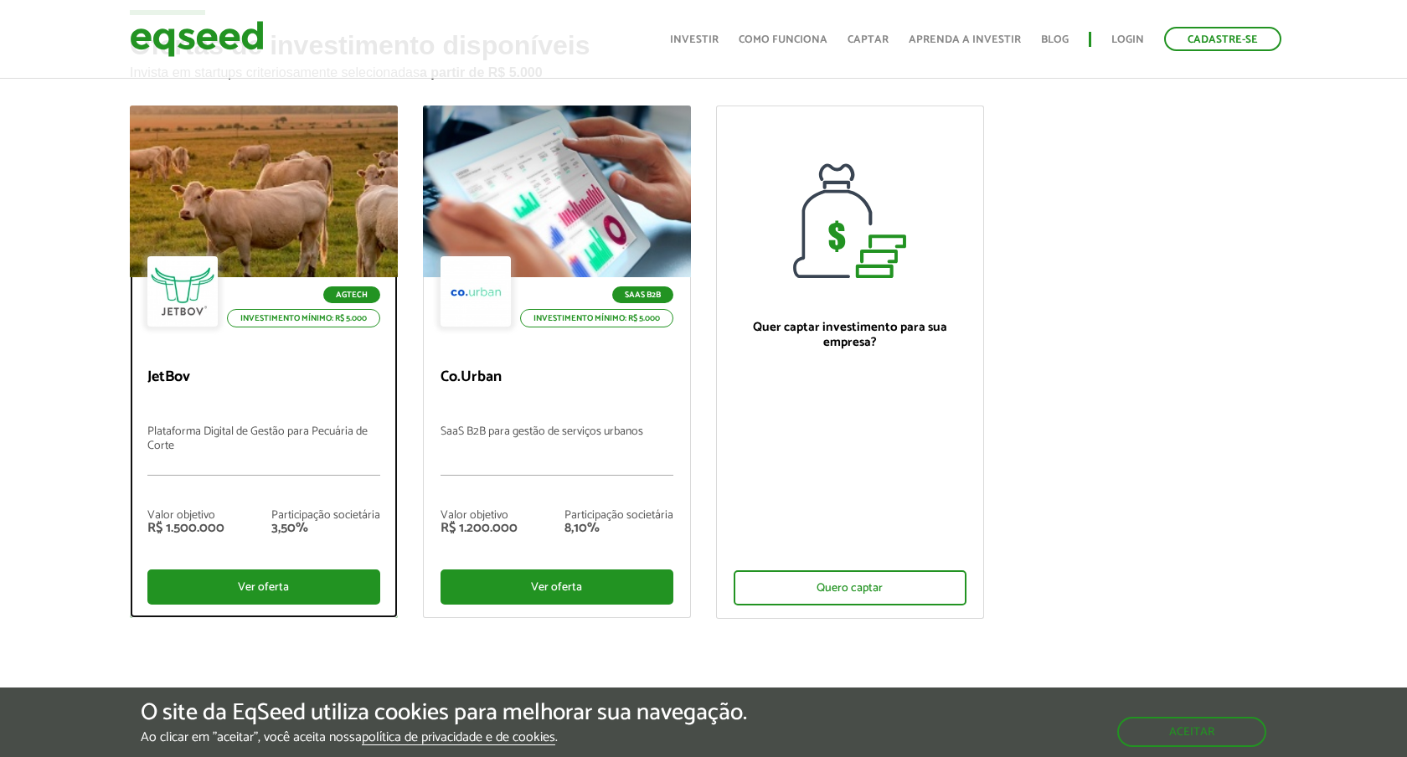 This screenshot has width=1407, height=757. I want to click on a: SaaS B2B Investimento mínimo: R$ 5.000 Co.Urban SaaS B2B para gestão de serviços urbanos Valor ob..., so click(557, 362).